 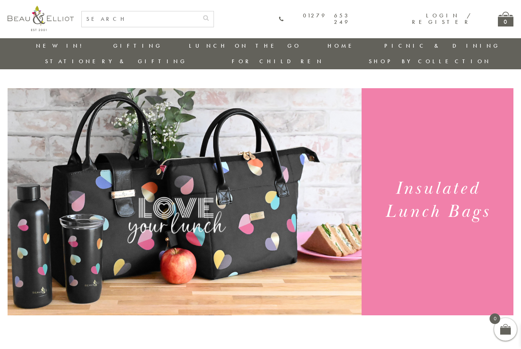 I want to click on a: Lunch On The Go, so click(x=245, y=46).